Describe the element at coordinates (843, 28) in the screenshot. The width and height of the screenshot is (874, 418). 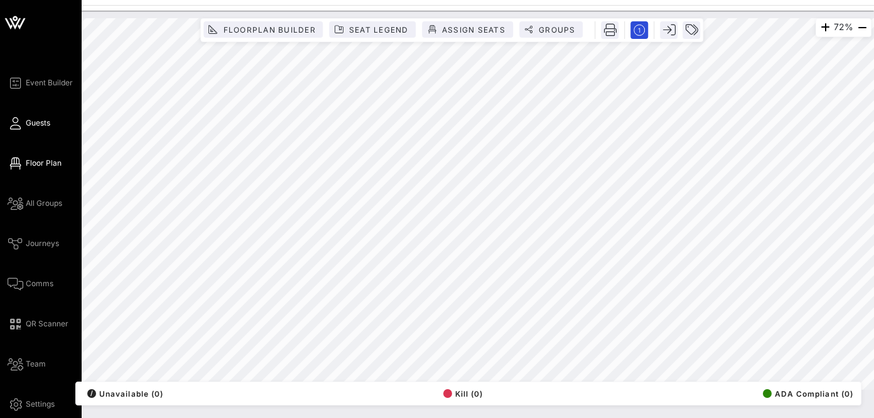
I see `div: 72%` at that location.